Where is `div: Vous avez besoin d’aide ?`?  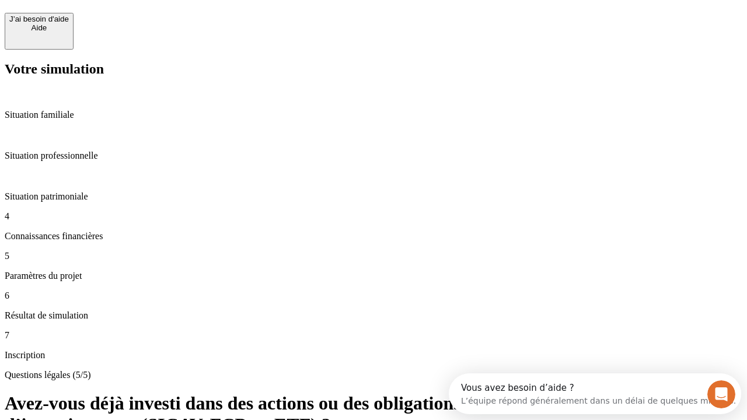
div: Vous avez besoin d’aide ? is located at coordinates (149, 15).